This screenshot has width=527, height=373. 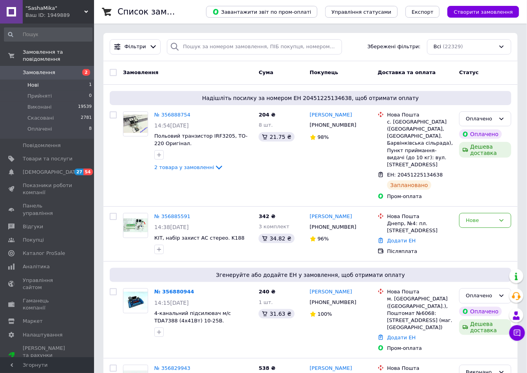 I want to click on span: Збережені фільтри:, so click(x=394, y=47).